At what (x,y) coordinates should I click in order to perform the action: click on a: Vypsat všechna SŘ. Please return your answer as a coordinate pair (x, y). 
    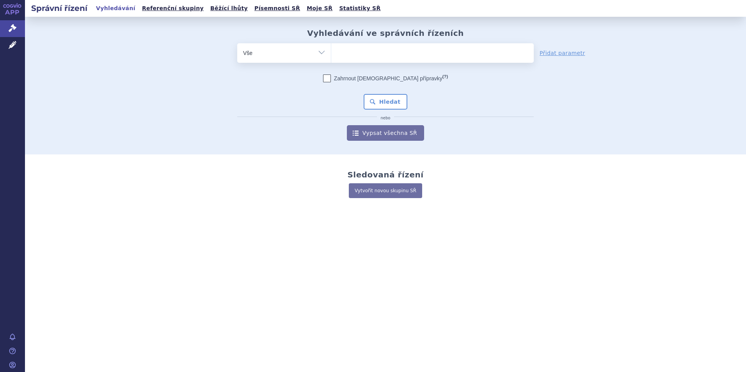
    Looking at the image, I should click on (385, 133).